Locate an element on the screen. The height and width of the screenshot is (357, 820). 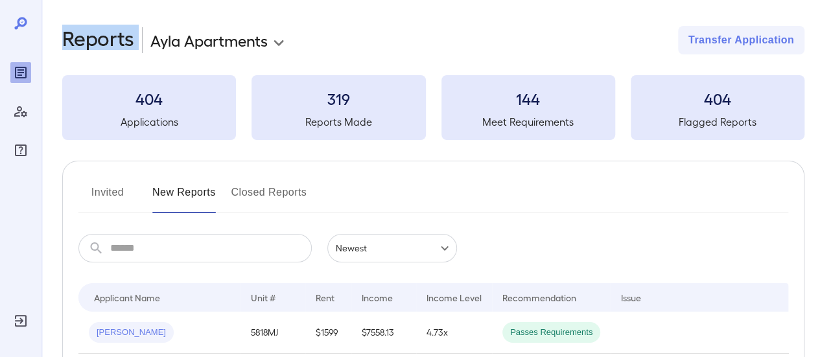
h3: 144 is located at coordinates (528, 99).